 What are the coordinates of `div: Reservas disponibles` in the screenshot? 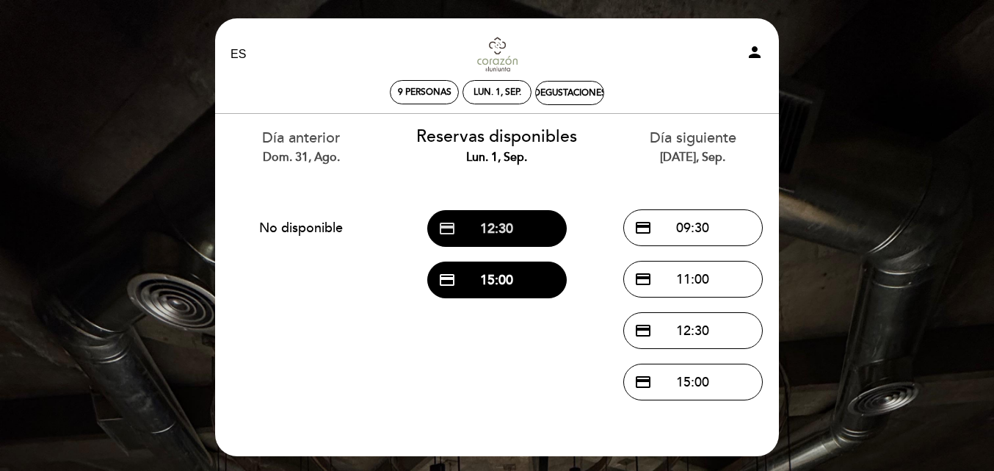 It's located at (497, 145).